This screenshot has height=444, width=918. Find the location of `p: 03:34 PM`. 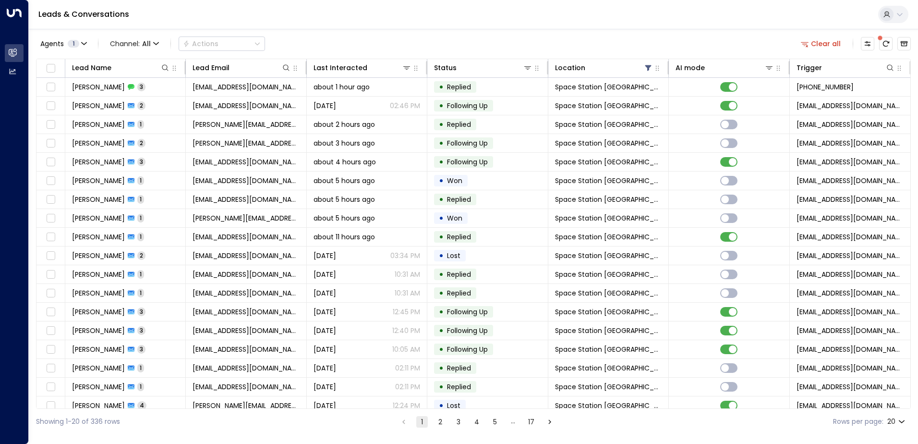

p: 03:34 PM is located at coordinates (405, 256).